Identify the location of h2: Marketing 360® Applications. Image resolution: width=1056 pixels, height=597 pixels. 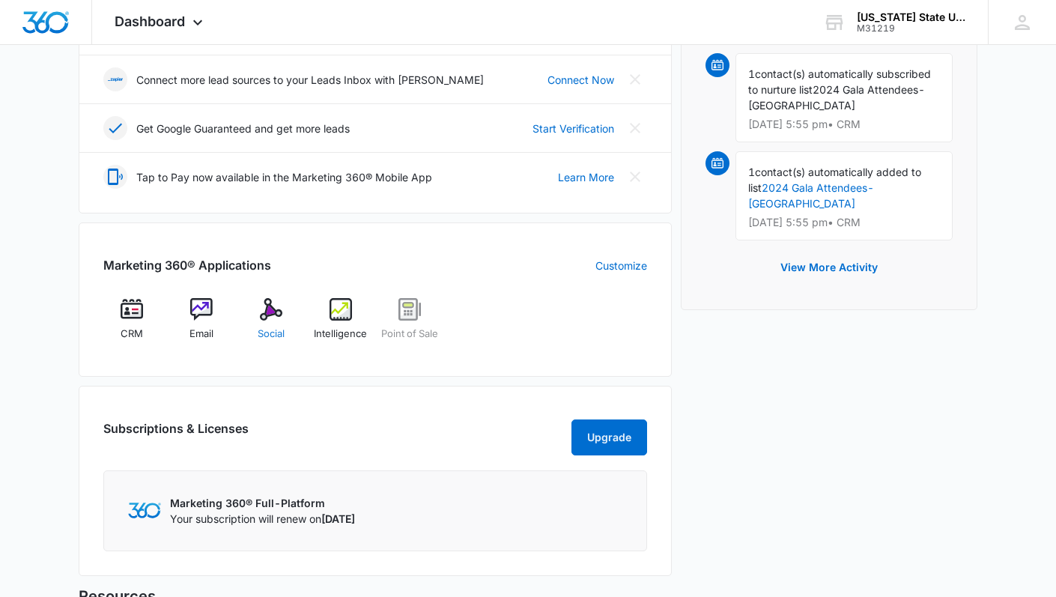
(187, 265).